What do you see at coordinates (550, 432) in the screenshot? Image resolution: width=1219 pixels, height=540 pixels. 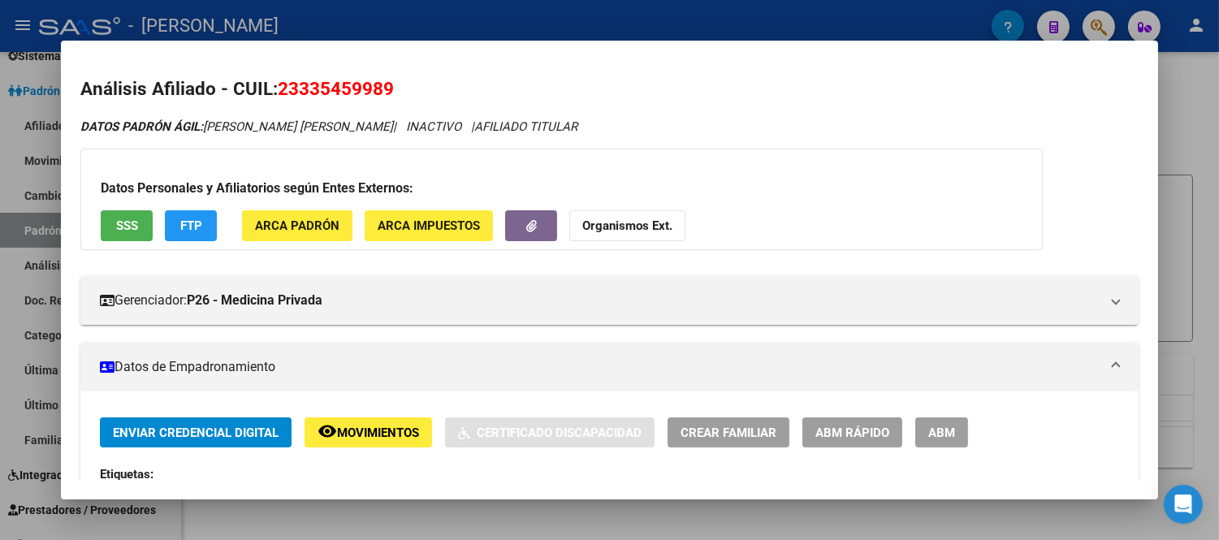 I see `button: Certificado Discapacidad` at bounding box center [550, 432].